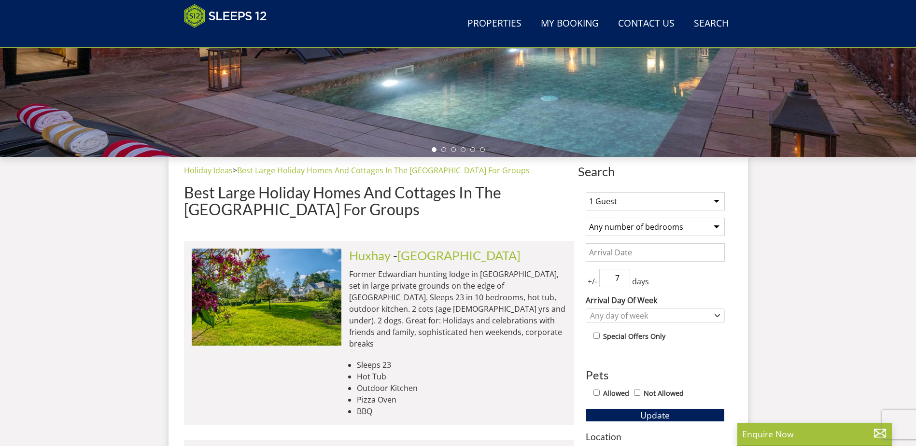  What do you see at coordinates (462, 377) in the screenshot?
I see `li: Hot Tub` at bounding box center [462, 377].